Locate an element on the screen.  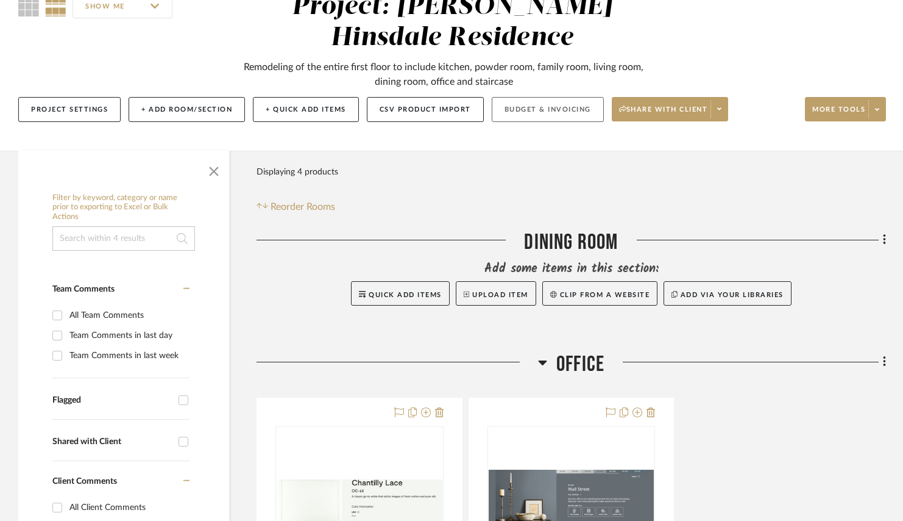
span: Share with client is located at coordinates (664, 114).